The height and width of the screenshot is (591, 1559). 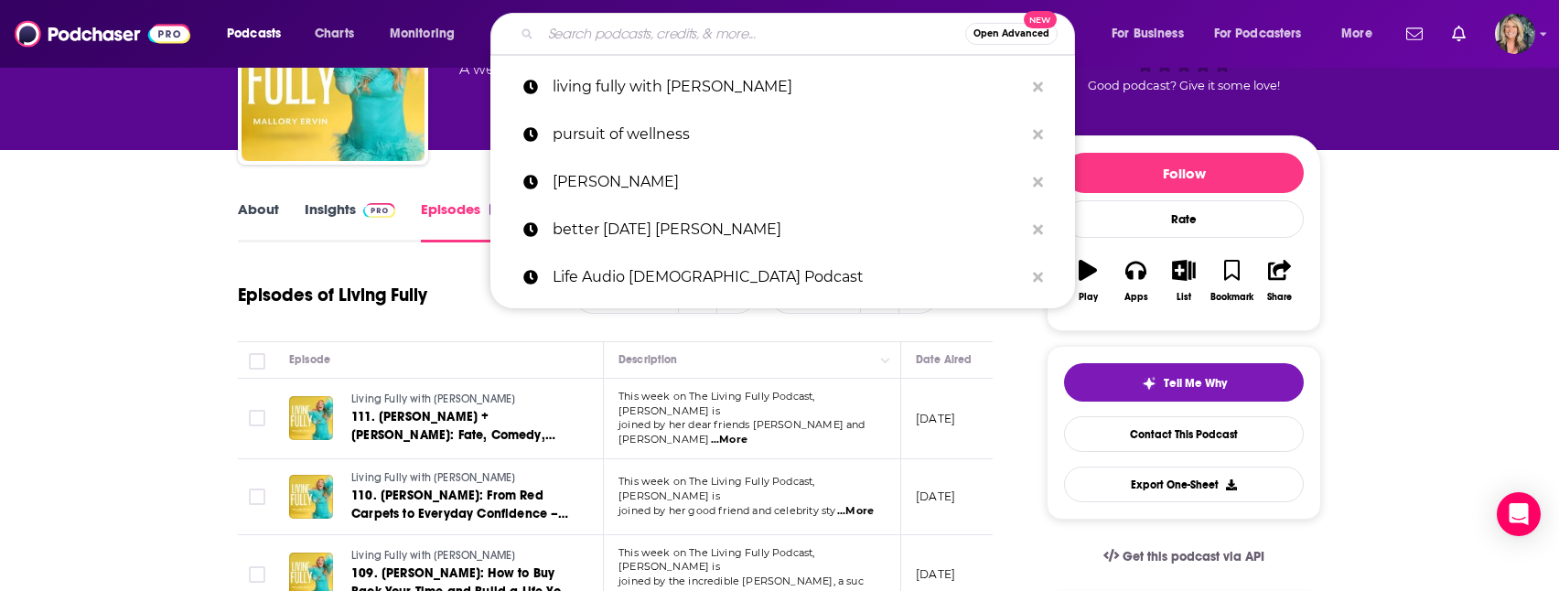 I want to click on span: Logged in as lisa.beech, so click(x=1515, y=34).